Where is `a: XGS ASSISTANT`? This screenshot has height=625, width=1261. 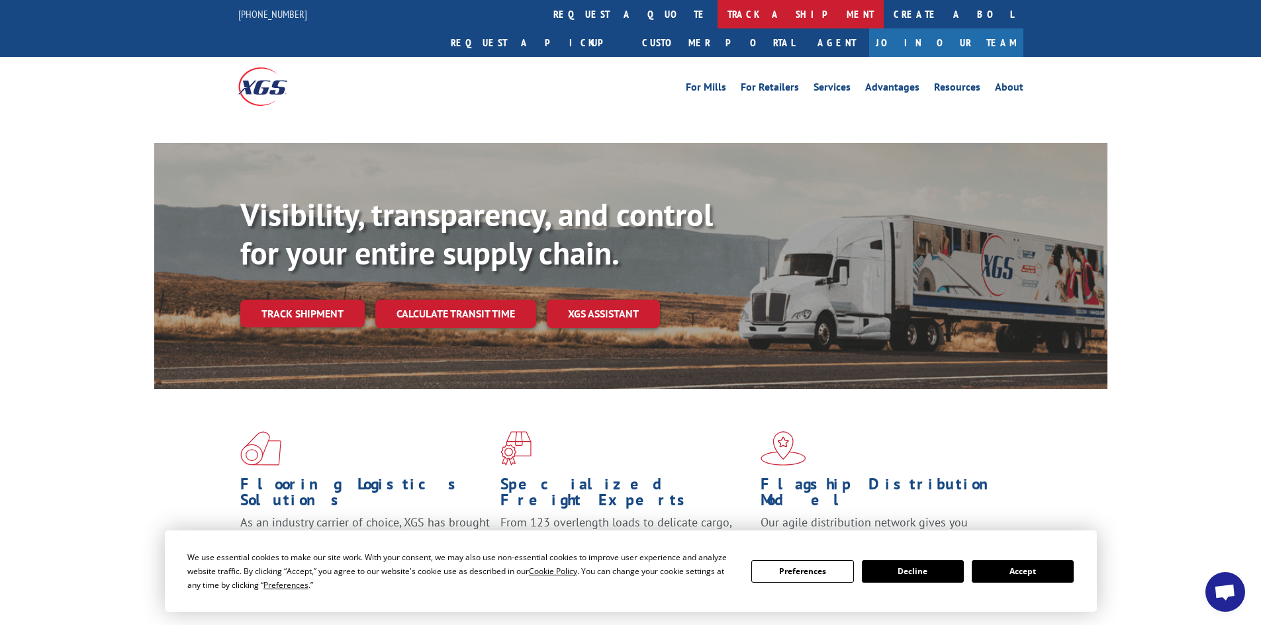
a: XGS ASSISTANT is located at coordinates (603, 314).